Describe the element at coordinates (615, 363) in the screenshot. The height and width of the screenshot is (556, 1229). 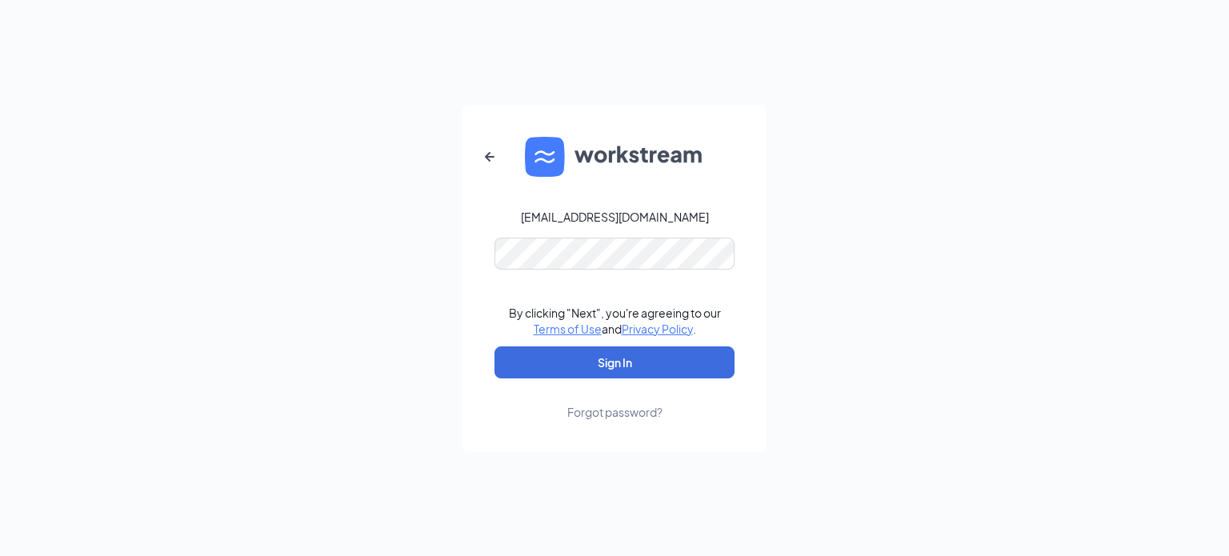
I see `button: Sign In` at that location.